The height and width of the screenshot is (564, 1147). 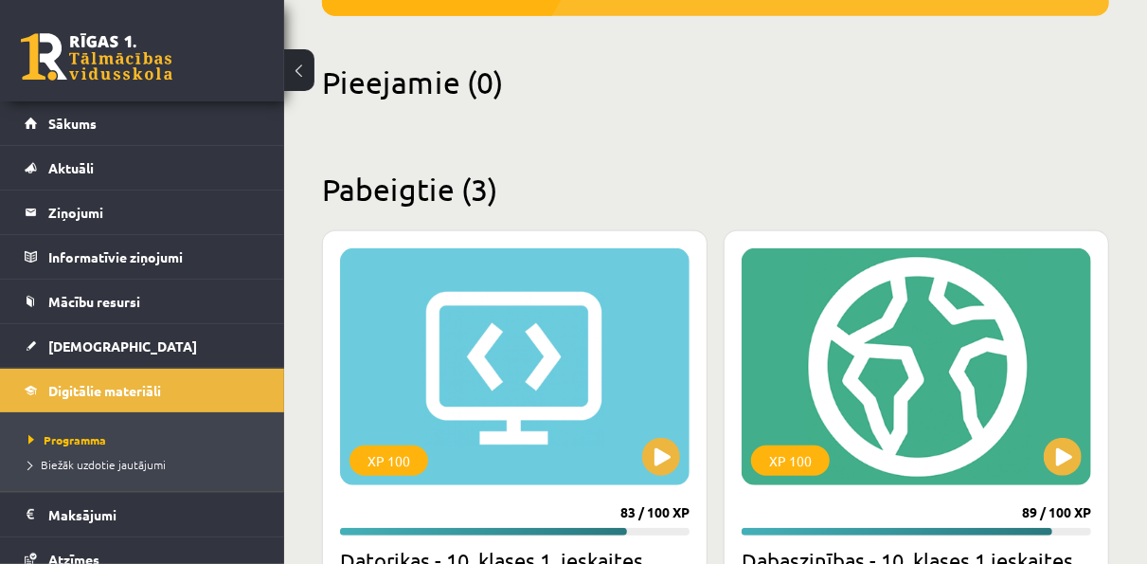 What do you see at coordinates (142, 168) in the screenshot?
I see `a: Aktuāli` at bounding box center [142, 168].